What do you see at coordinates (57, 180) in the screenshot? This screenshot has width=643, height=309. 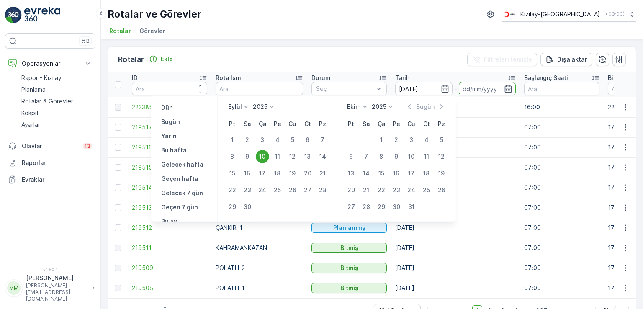 I see `p: Evraklar` at bounding box center [57, 180].